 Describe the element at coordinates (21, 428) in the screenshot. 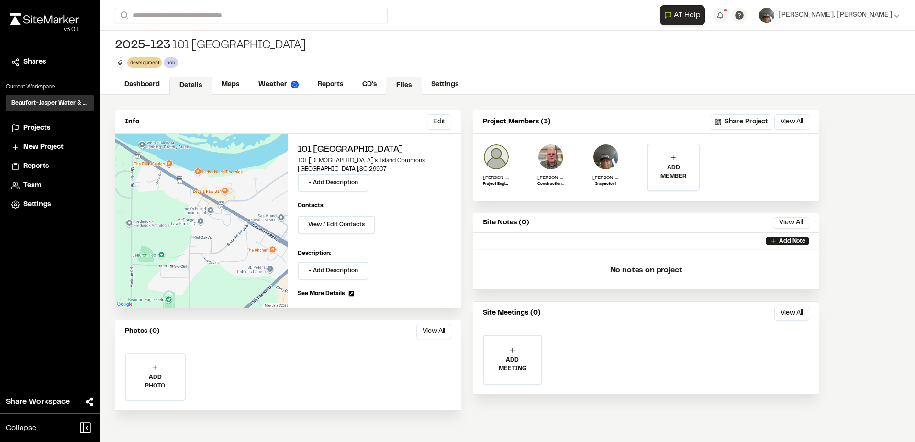

I see `span: Collapse` at that location.